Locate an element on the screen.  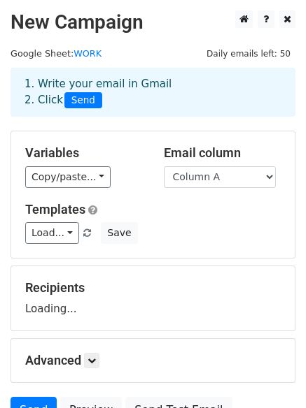
h5: Recipients is located at coordinates (152, 288).